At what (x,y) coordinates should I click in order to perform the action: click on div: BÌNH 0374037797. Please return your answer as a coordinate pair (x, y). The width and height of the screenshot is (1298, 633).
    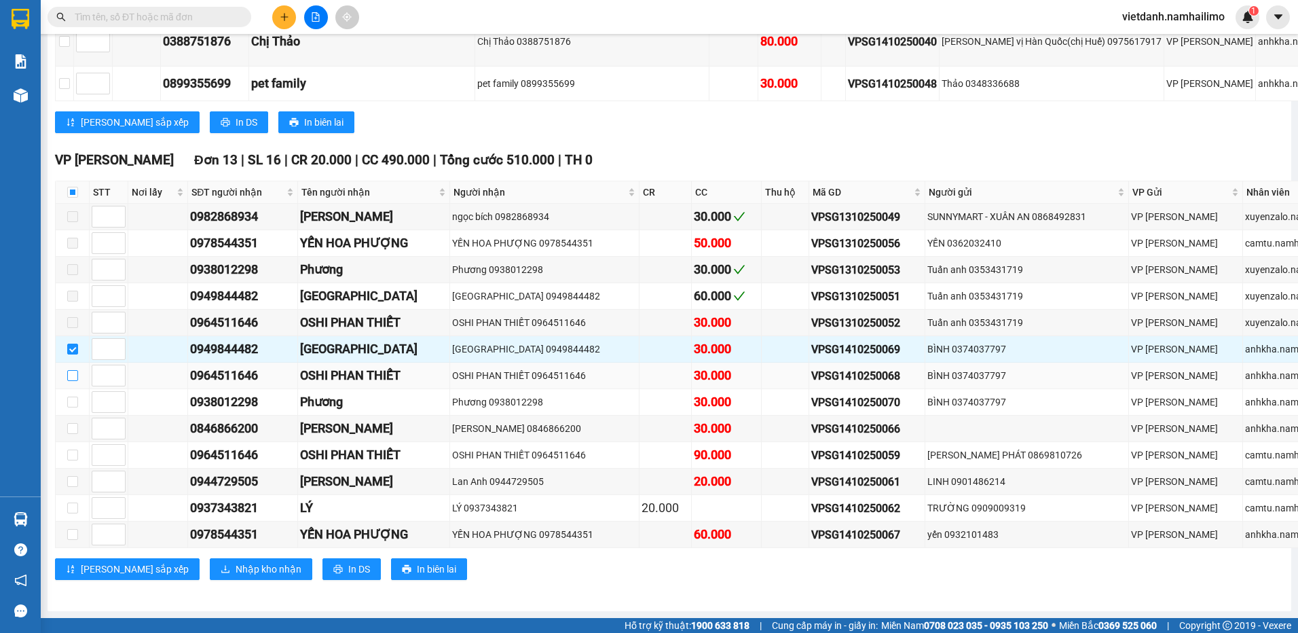
    Looking at the image, I should click on (1026, 375).